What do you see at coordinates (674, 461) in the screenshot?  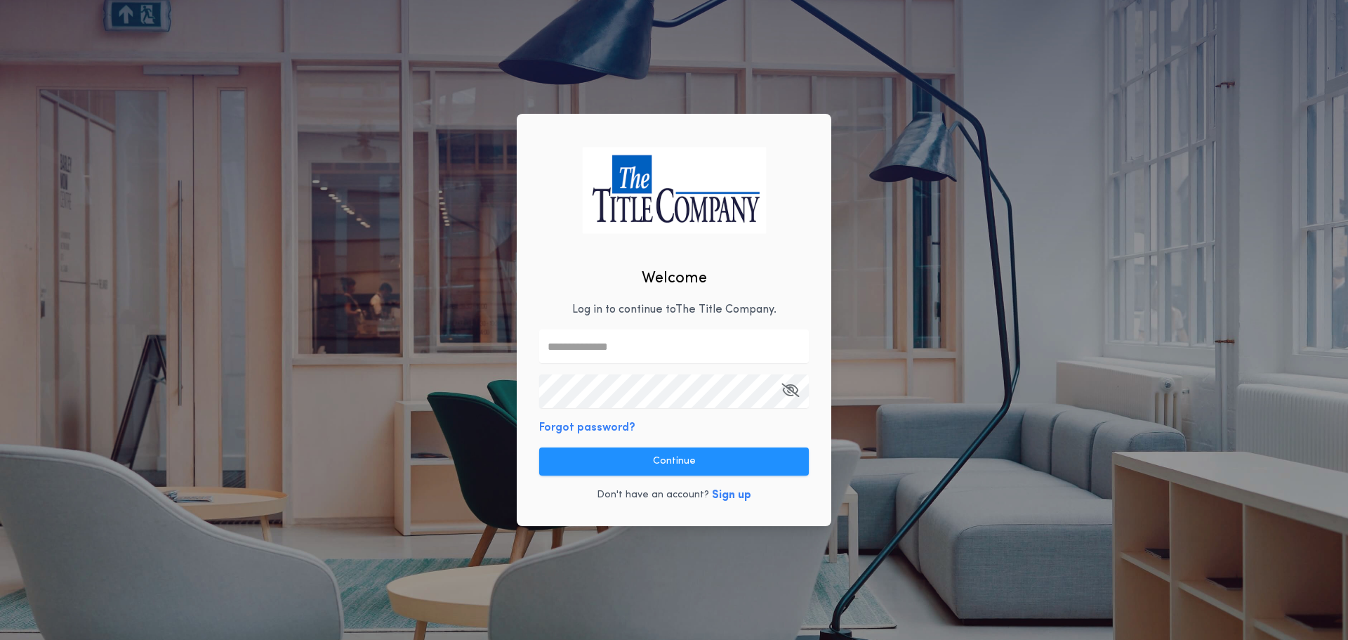 I see `button: Continue` at bounding box center [674, 461].